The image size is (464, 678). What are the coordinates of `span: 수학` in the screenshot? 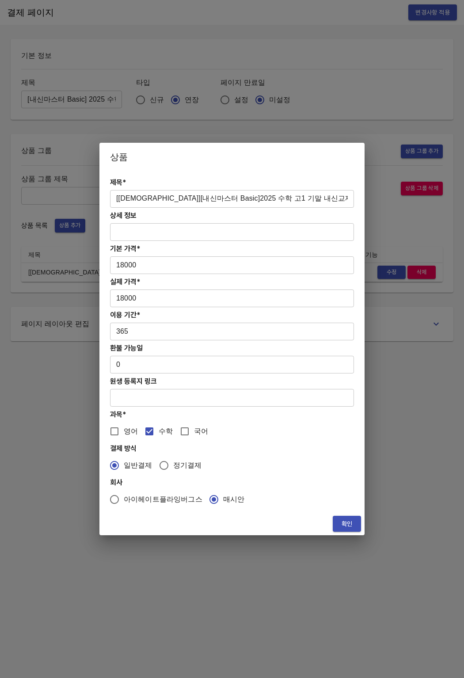 It's located at (166, 432).